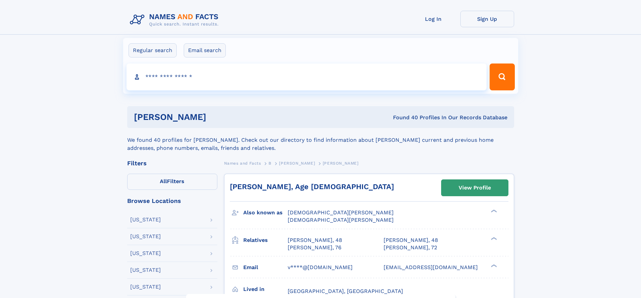 The width and height of the screenshot is (641, 298). I want to click on div: View Profile, so click(474, 188).